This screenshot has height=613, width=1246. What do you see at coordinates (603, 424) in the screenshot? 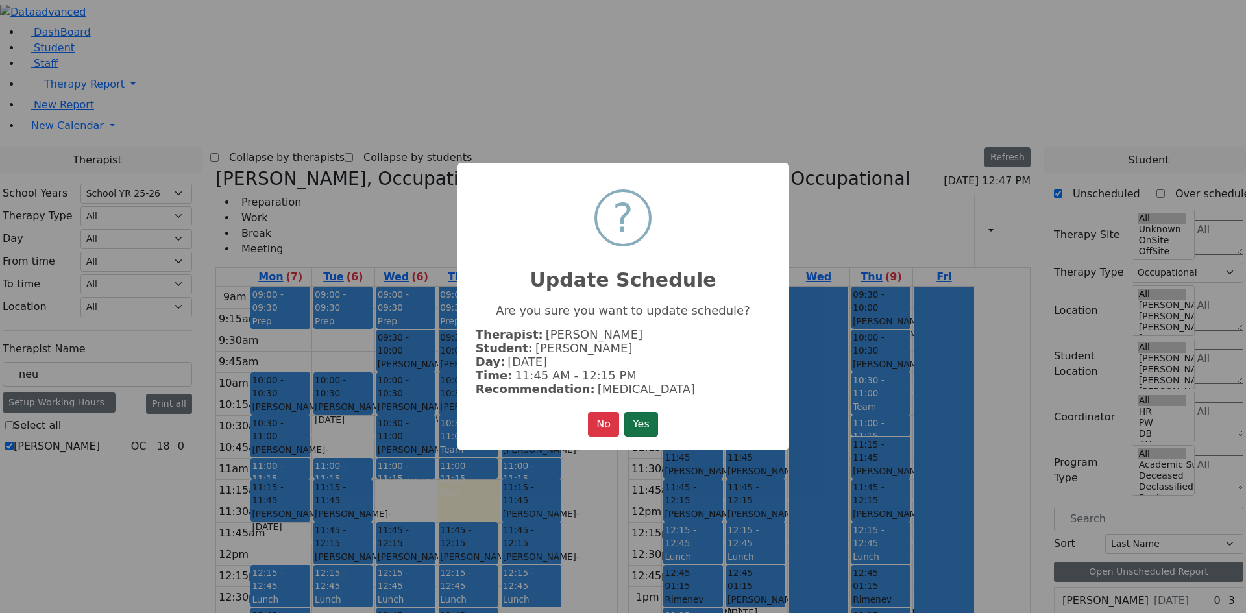
I see `button: No` at bounding box center [603, 424].